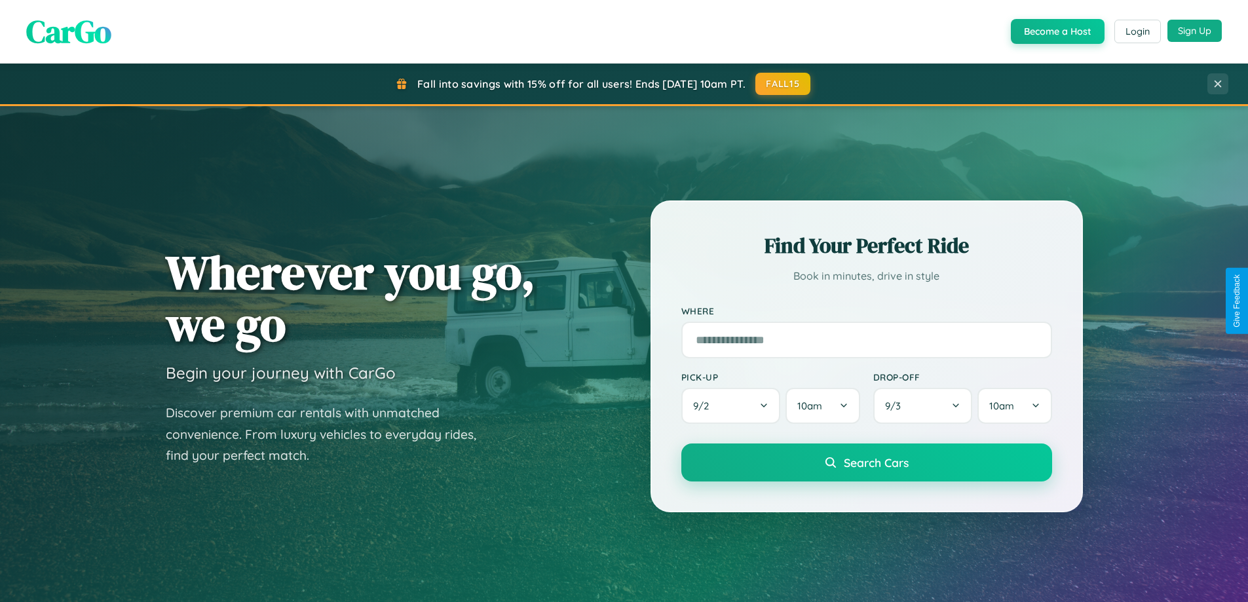 This screenshot has height=602, width=1248. I want to click on span: 9 / 2, so click(704, 405).